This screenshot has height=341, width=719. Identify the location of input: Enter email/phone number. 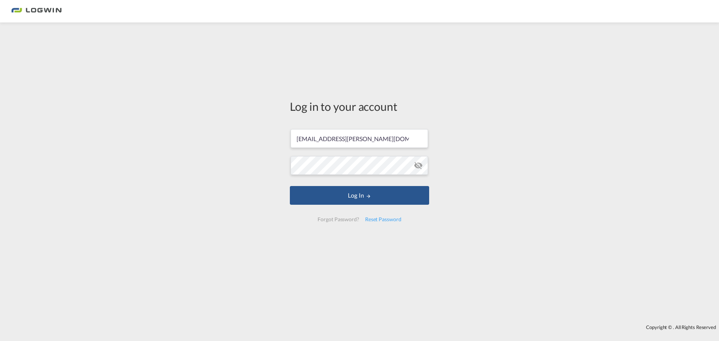
(359, 139).